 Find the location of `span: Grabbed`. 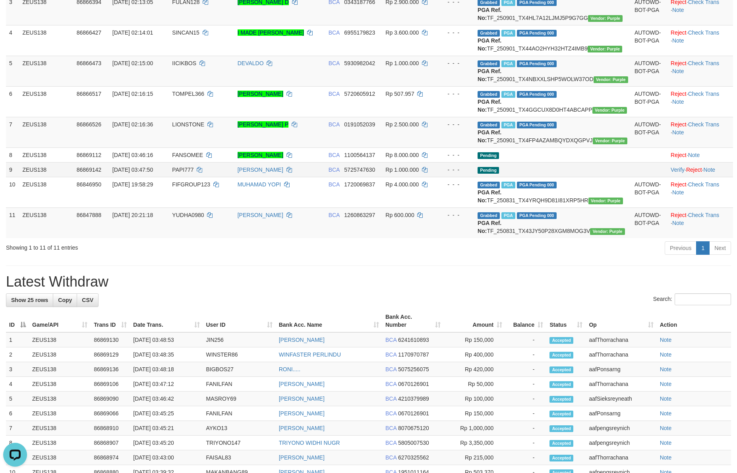

span: Grabbed is located at coordinates (488, 215).